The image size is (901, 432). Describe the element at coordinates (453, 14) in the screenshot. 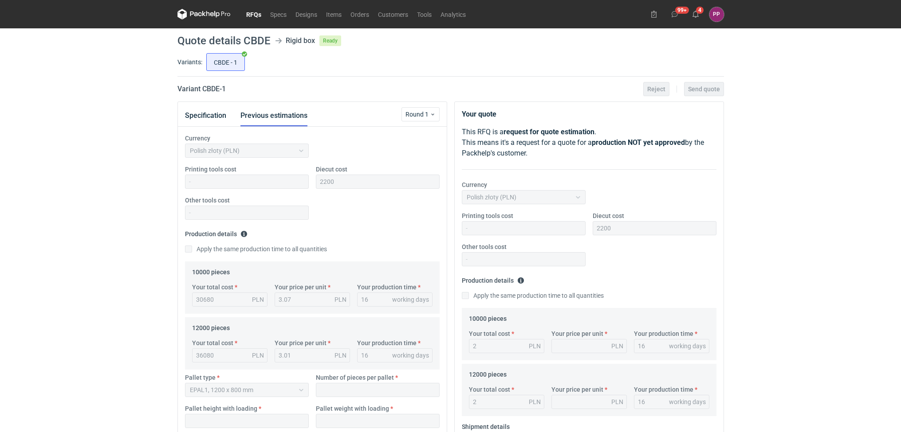

I see `a: Analytics` at that location.